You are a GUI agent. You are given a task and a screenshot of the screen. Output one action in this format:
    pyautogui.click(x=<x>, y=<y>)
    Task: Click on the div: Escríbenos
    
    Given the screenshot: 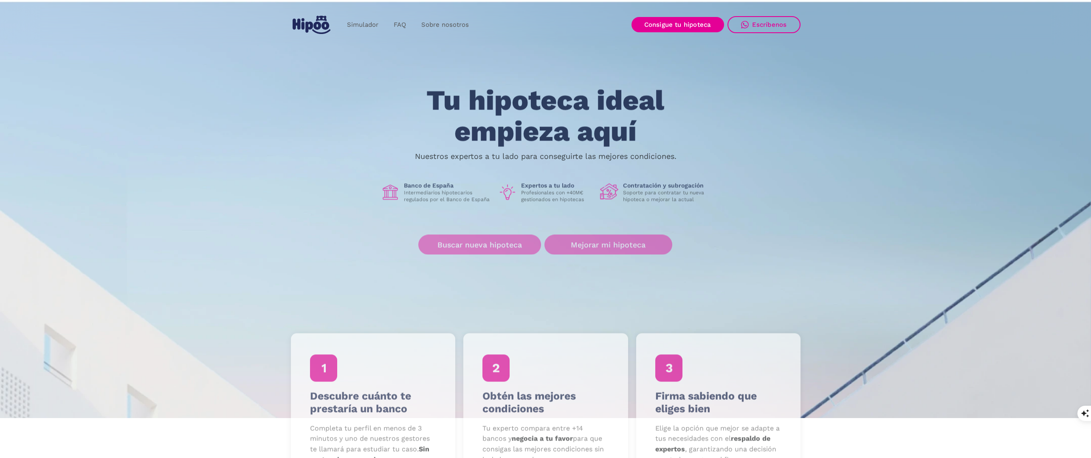 What is the action you would take?
    pyautogui.click(x=770, y=25)
    